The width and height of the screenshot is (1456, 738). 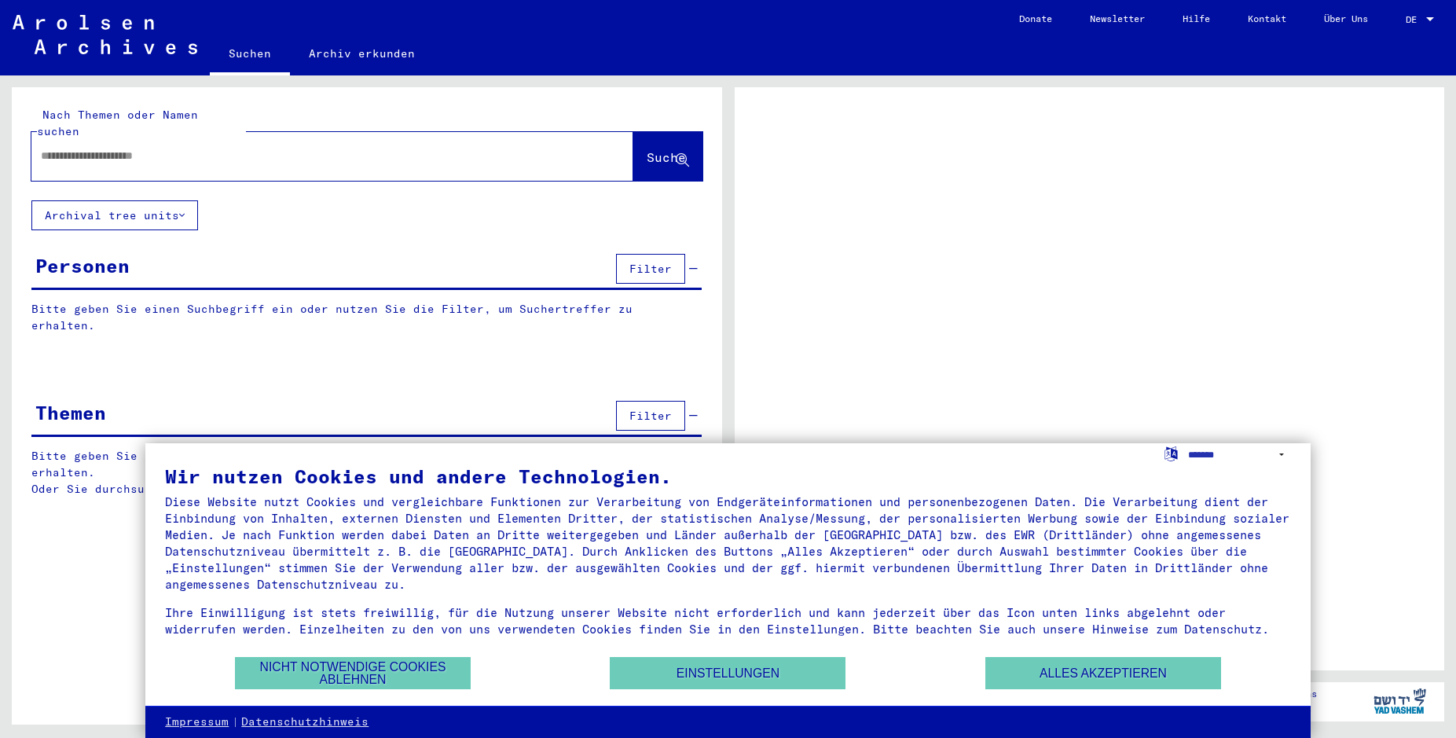 I want to click on a: Suchen, so click(x=250, y=55).